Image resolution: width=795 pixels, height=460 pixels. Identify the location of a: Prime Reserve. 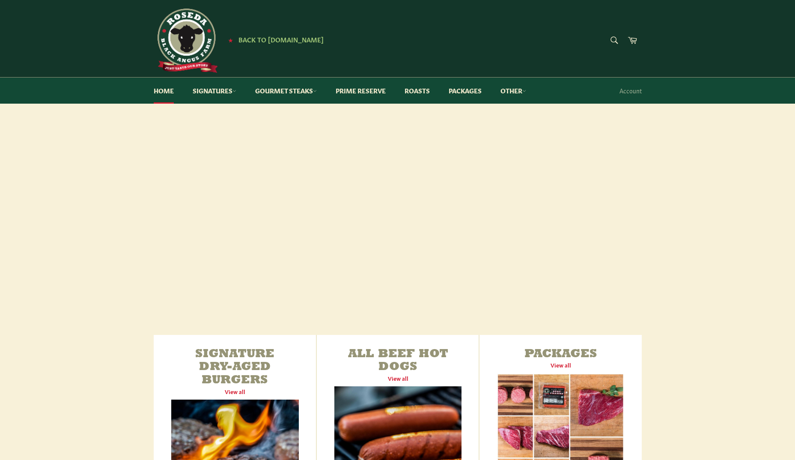
(361, 90).